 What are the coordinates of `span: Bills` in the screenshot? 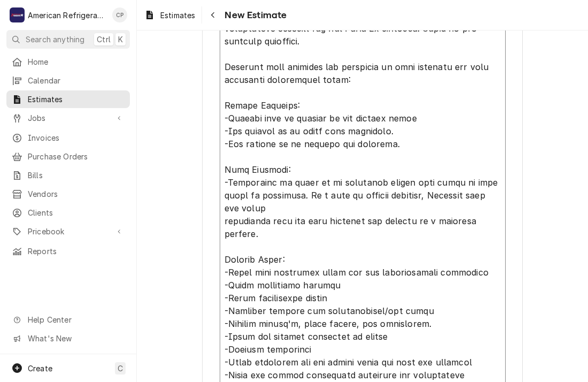 It's located at (76, 175).